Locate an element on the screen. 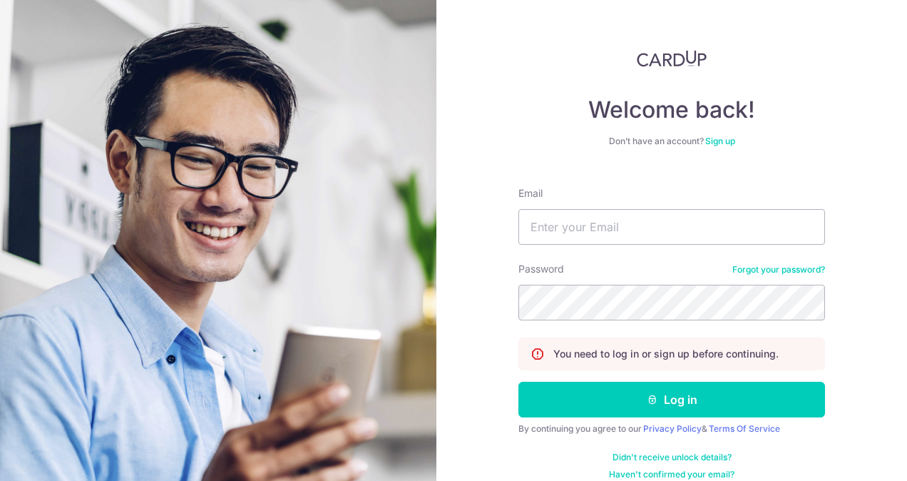  a: Terms Of Service is located at coordinates (745, 428).